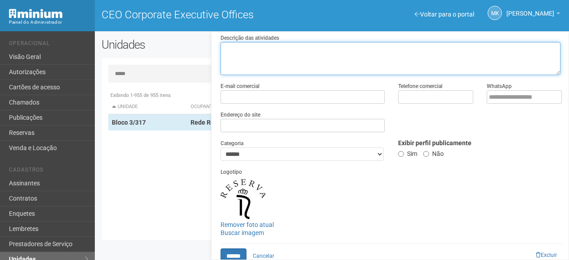 The image size is (569, 260). What do you see at coordinates (213, 15) in the screenshot?
I see `h1: CEO Corporate Executive Offices` at bounding box center [213, 15].